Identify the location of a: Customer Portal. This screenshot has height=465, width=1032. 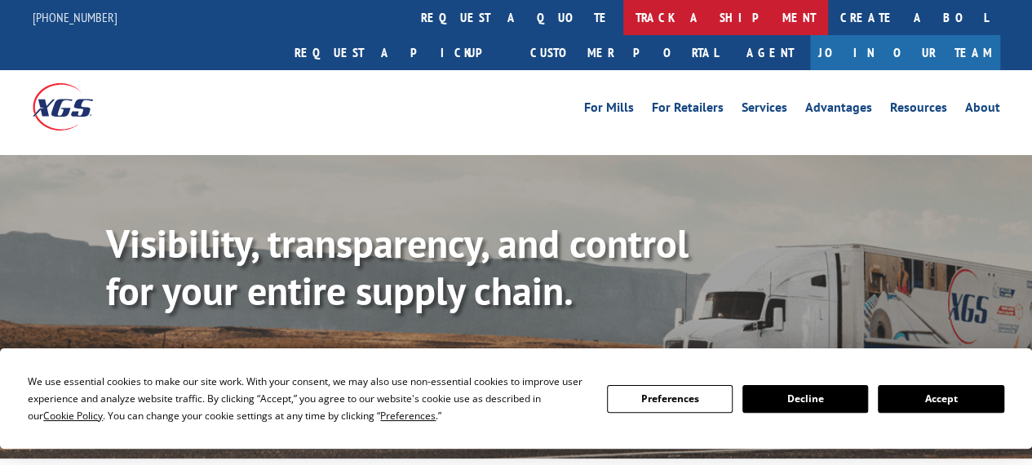
(624, 52).